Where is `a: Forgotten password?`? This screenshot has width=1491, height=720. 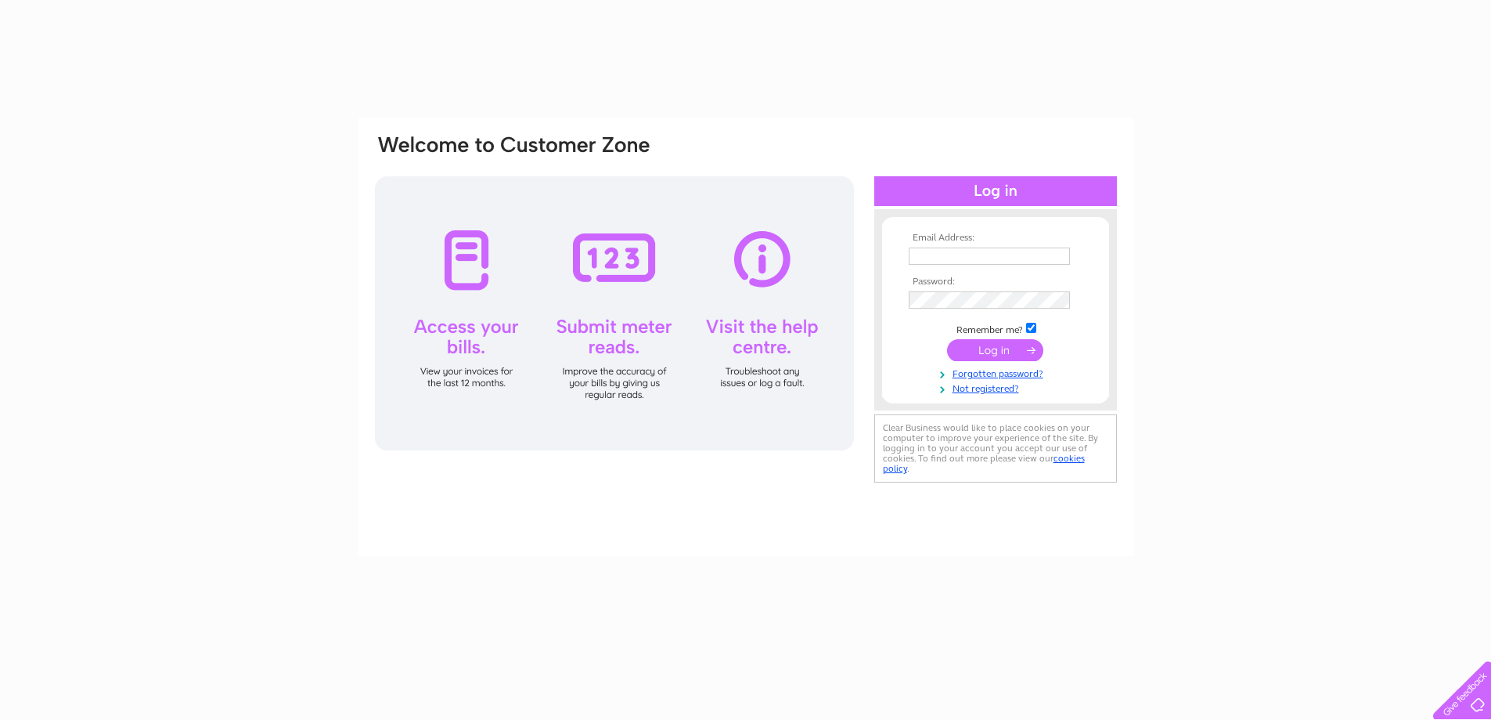
a: Forgotten password? is located at coordinates (997, 372).